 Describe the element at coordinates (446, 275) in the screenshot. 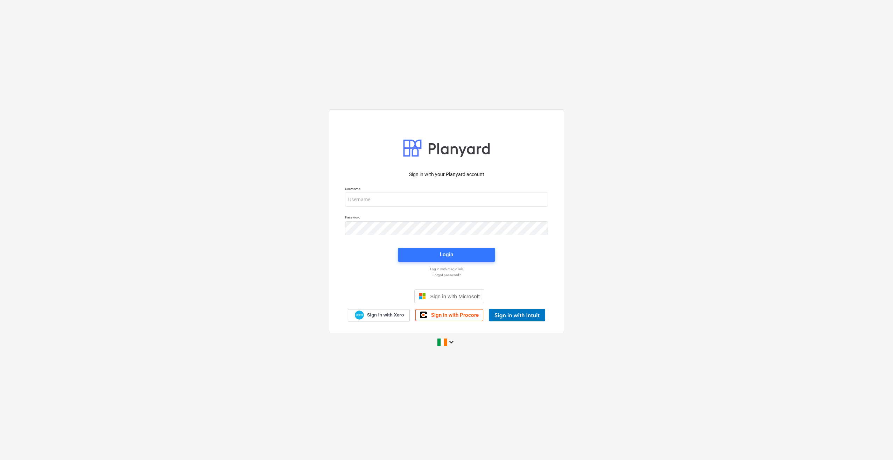

I see `p: Forgot password?` at that location.